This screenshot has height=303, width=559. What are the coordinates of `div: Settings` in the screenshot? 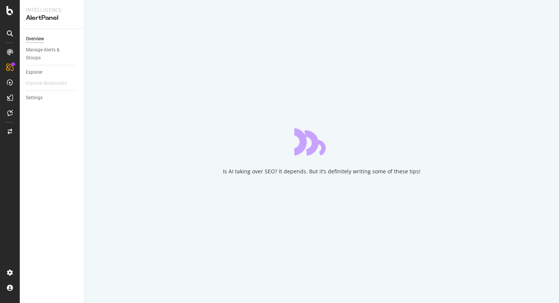 It's located at (34, 98).